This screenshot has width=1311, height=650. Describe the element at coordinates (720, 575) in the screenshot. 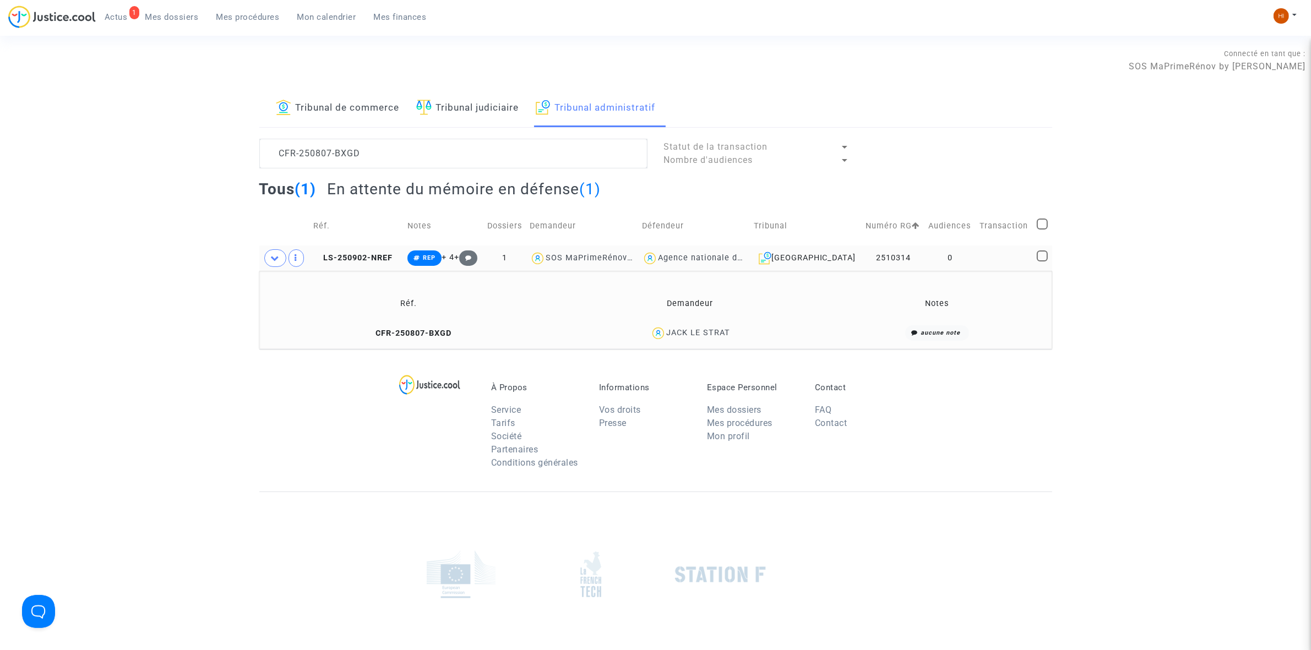

I see `img: stationf.png` at that location.